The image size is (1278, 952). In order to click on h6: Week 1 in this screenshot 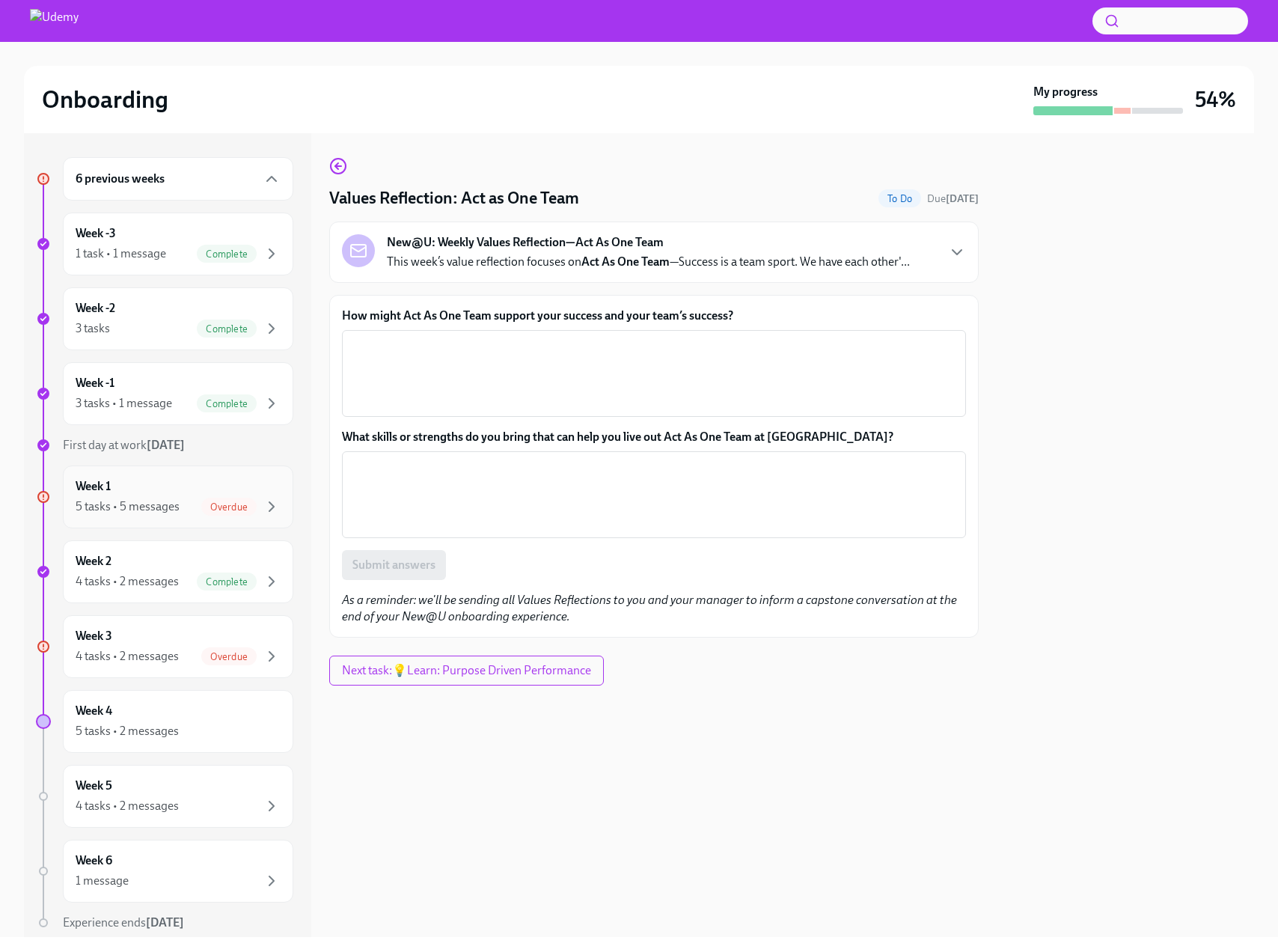, I will do `click(93, 487)`.